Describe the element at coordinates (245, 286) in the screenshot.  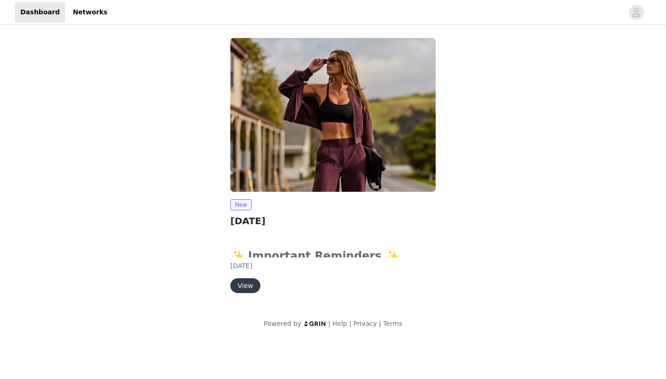
I see `a: View` at that location.